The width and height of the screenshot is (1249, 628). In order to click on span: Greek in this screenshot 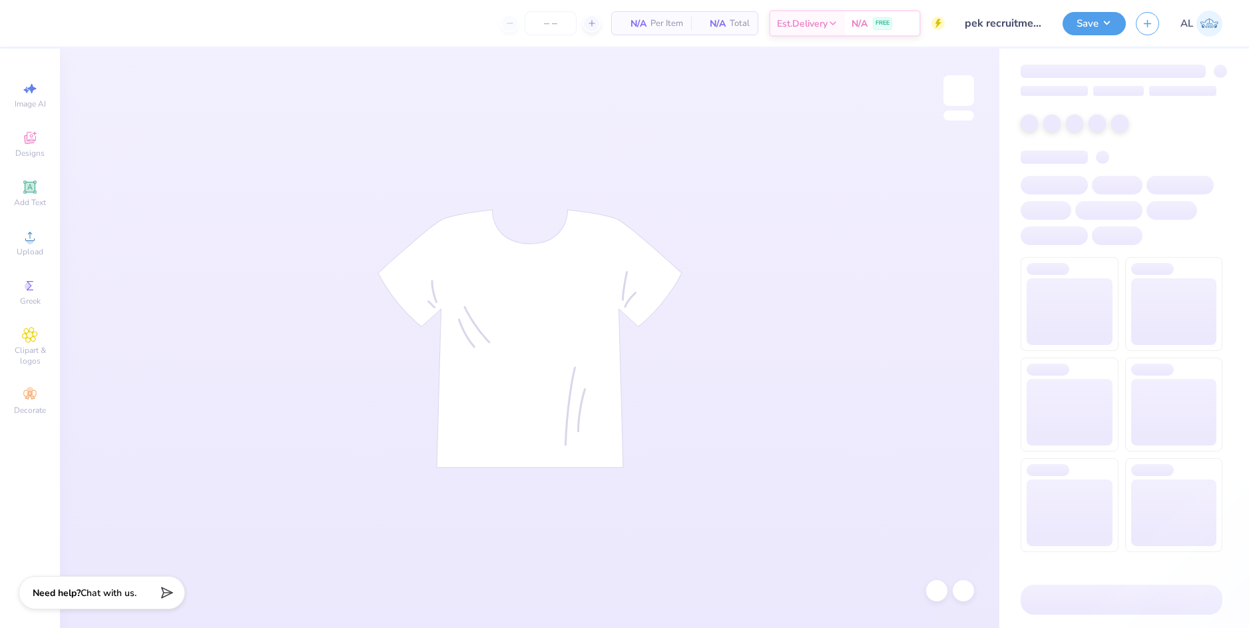, I will do `click(30, 301)`.